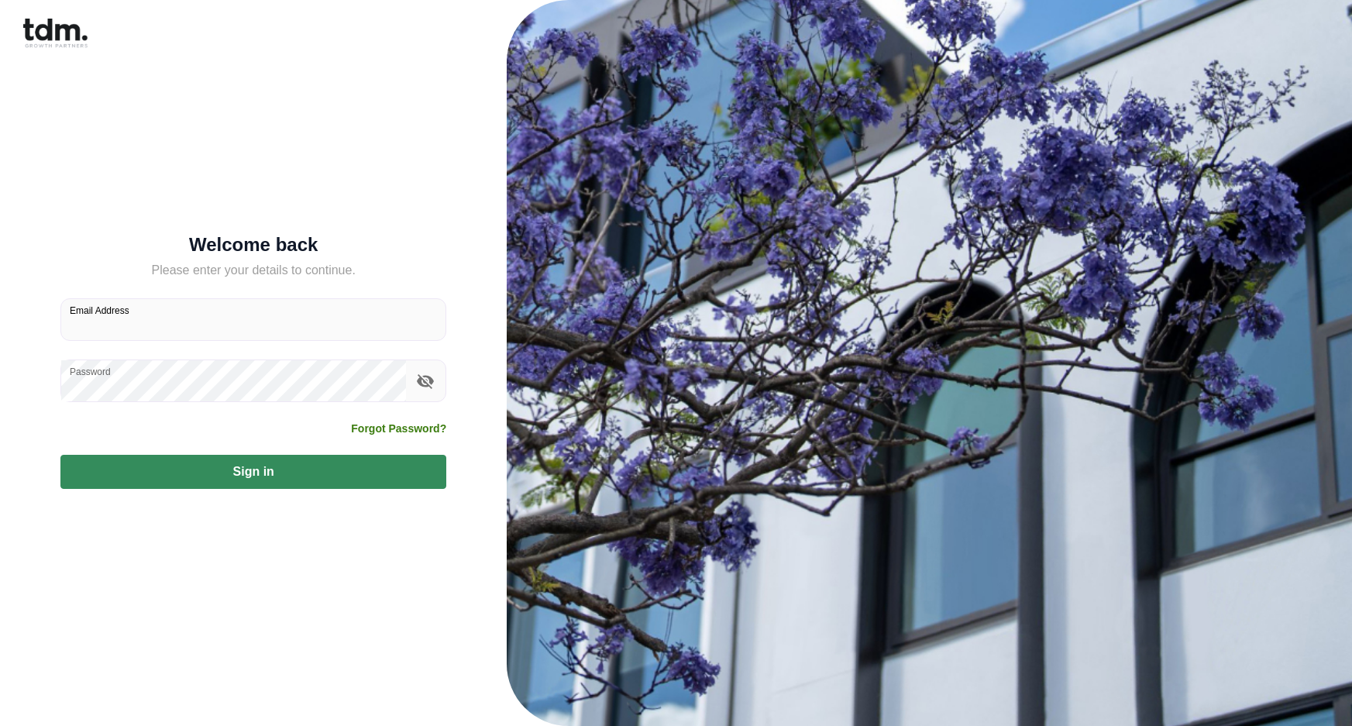  I want to click on button: Sign in, so click(253, 472).